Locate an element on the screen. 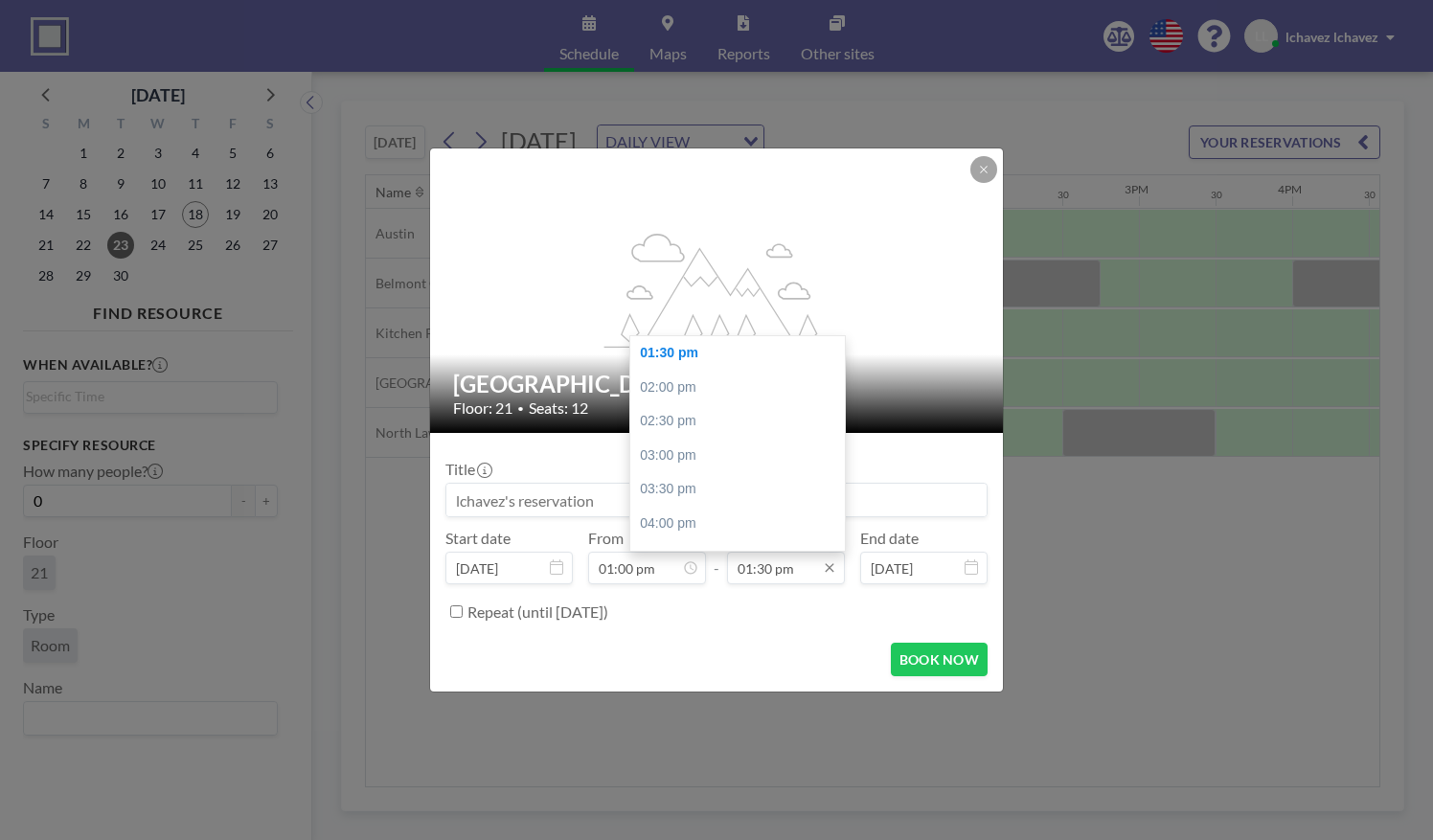 This screenshot has width=1433, height=840. label: Start date is located at coordinates (478, 538).